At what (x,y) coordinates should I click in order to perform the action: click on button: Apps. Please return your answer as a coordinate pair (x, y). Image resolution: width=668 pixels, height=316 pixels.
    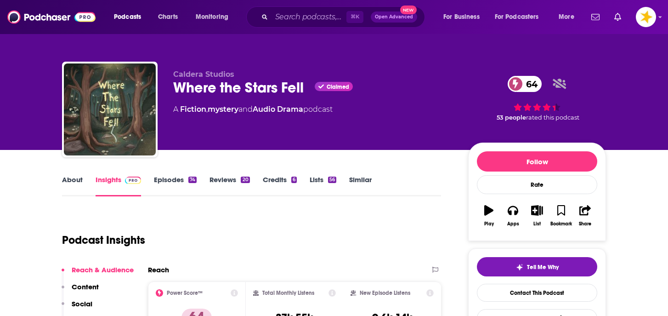
    Looking at the image, I should click on (513, 216).